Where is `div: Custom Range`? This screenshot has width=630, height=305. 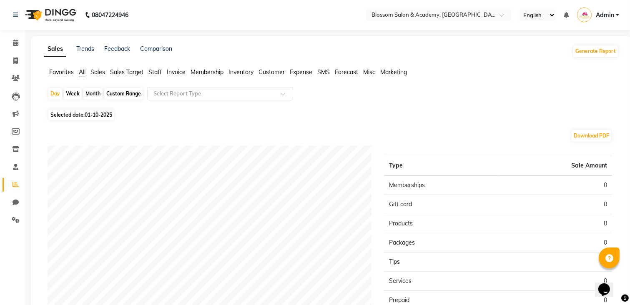 div: Custom Range is located at coordinates (123, 94).